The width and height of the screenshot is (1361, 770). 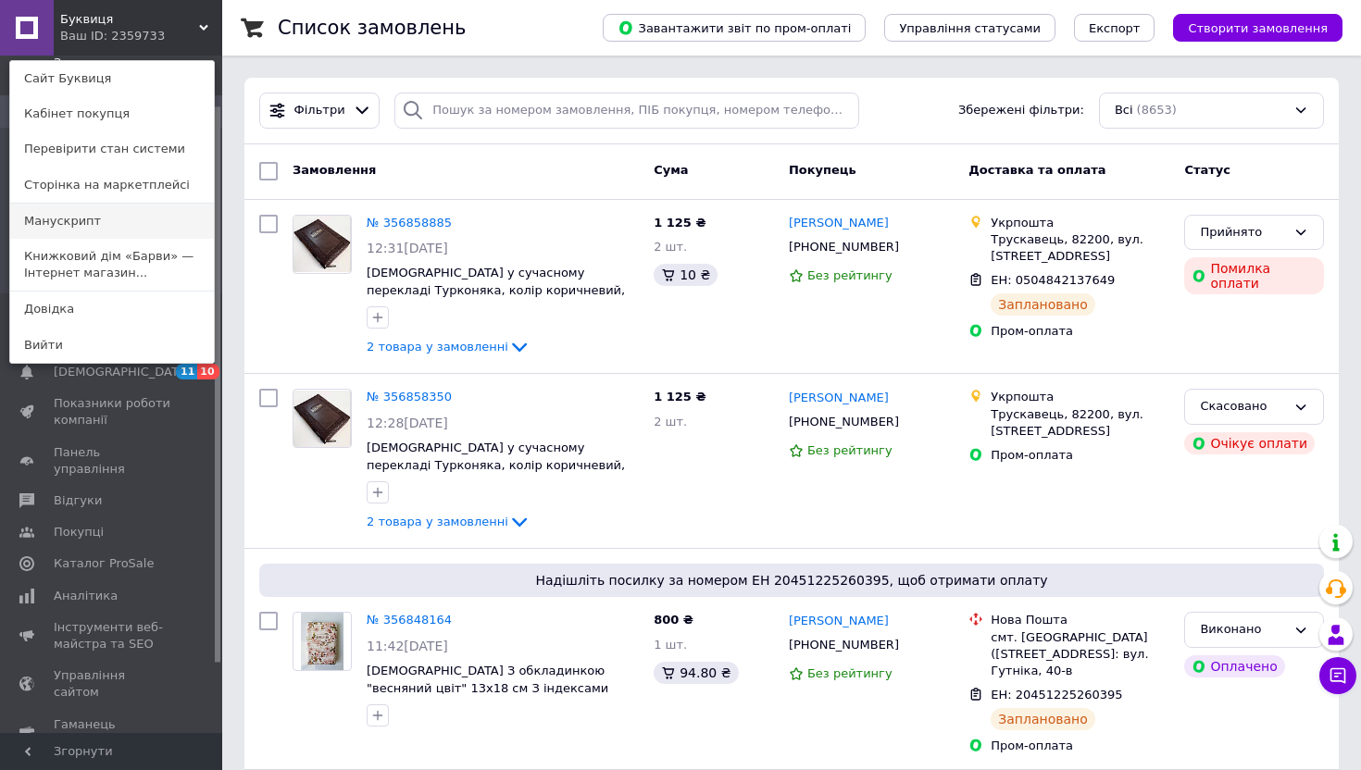 I want to click on span: Відгуки, so click(x=78, y=501).